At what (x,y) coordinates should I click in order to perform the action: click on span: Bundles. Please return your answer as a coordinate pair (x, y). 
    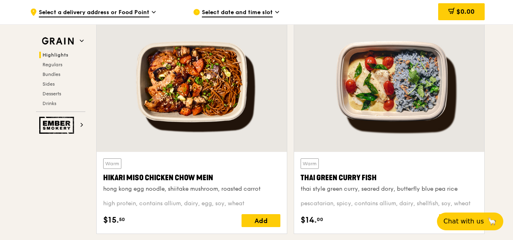
    Looking at the image, I should click on (51, 74).